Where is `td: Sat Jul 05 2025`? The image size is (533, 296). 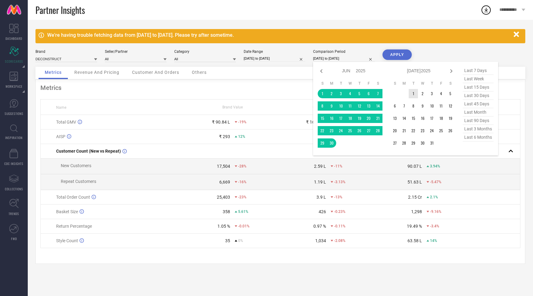
td: Sat Jul 05 2025 is located at coordinates (450, 93).